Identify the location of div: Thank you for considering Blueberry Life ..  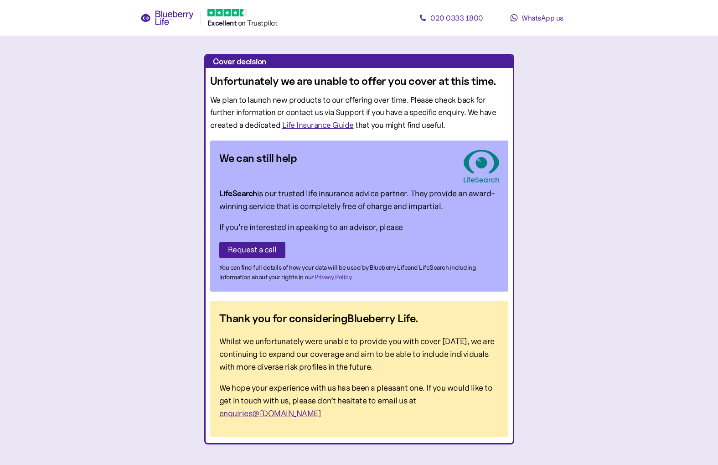
(359, 318).